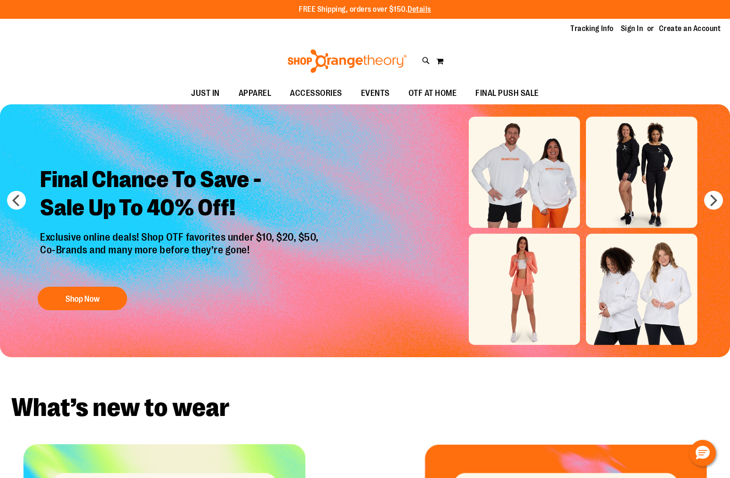 The width and height of the screenshot is (730, 478). Describe the element at coordinates (180, 237) in the screenshot. I see `a: Final Chance To Save -Sale Up To 40% Off! Exclusive online deals! Shop OTF favorites under $10, $...` at that location.